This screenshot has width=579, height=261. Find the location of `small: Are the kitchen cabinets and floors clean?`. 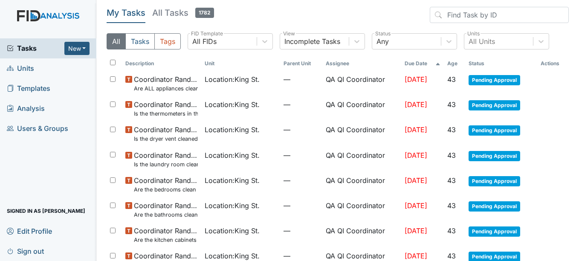

small: Are the kitchen cabinets and floors clean? is located at coordinates (165, 239).